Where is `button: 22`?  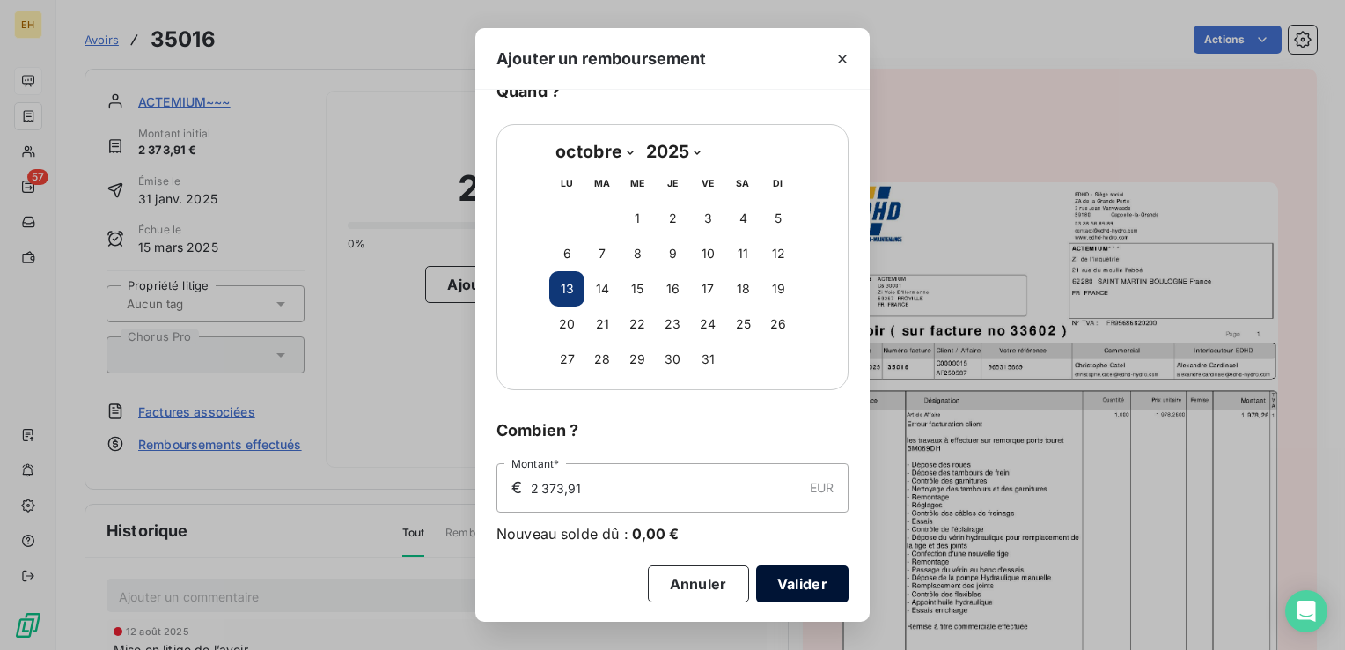
button: 22 is located at coordinates (637, 324).